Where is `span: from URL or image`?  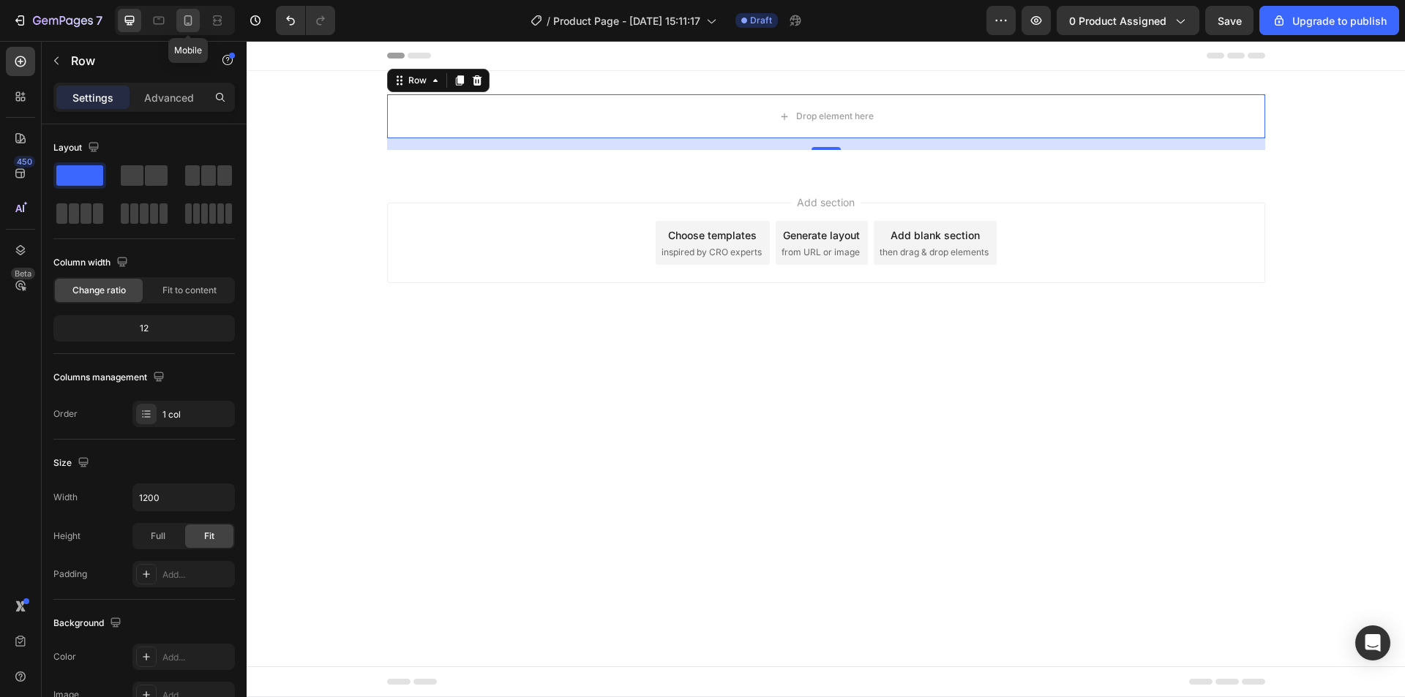
span: from URL or image is located at coordinates (574, 211).